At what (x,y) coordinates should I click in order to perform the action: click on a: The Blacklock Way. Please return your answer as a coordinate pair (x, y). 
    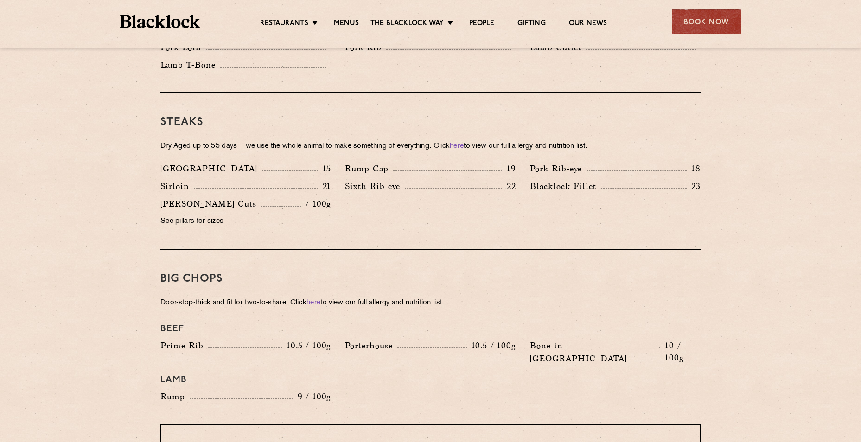
    Looking at the image, I should click on (407, 24).